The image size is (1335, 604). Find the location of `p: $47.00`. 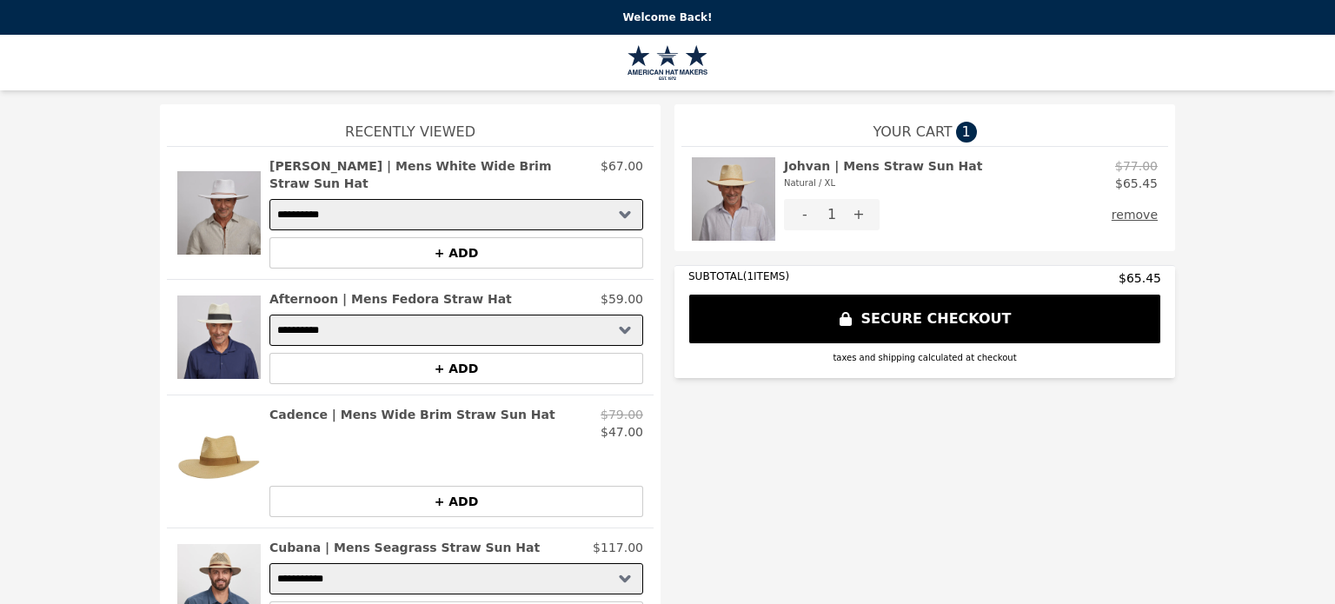

p: $47.00 is located at coordinates (621, 432).